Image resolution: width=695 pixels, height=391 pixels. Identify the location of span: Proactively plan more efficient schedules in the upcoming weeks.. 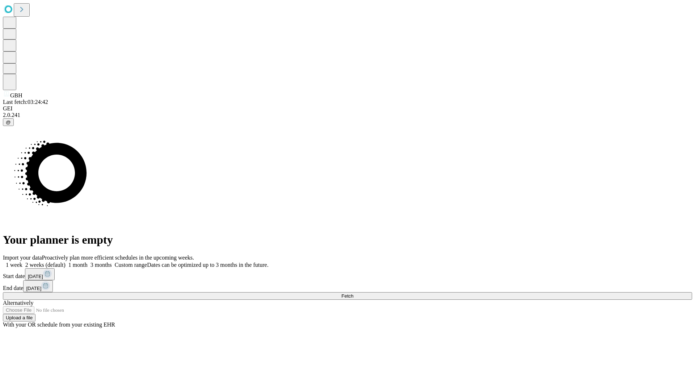
(118, 257).